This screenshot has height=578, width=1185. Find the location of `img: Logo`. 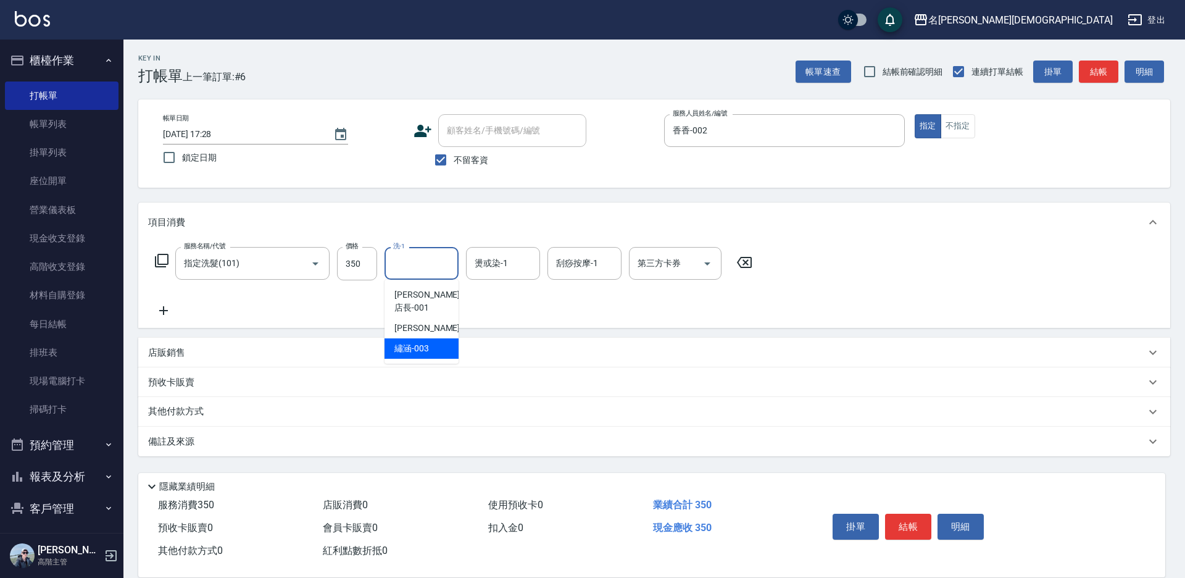

img: Logo is located at coordinates (32, 19).